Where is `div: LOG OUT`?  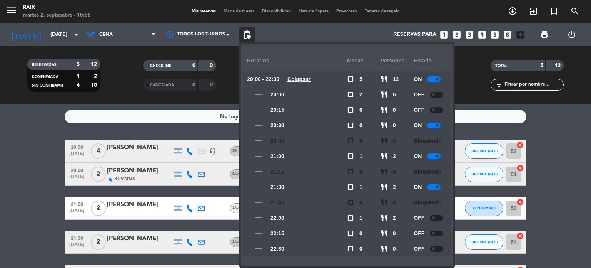 div: LOG OUT is located at coordinates (572, 35).